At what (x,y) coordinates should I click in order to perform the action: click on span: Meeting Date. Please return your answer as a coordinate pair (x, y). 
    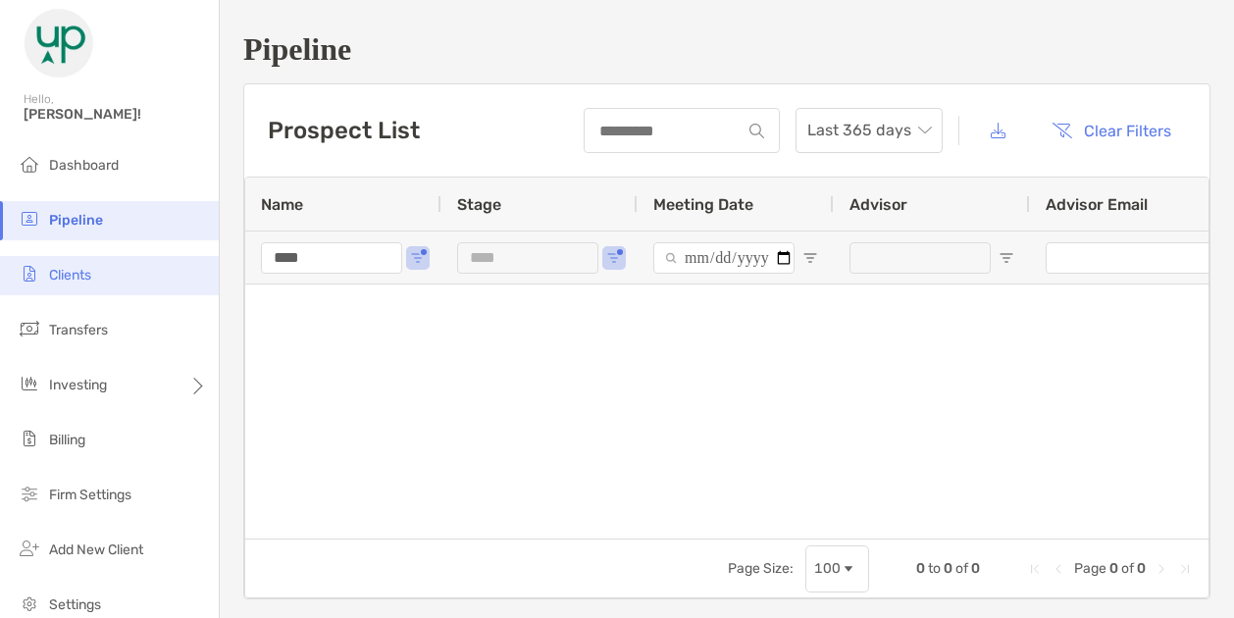
    Looking at the image, I should click on (703, 204).